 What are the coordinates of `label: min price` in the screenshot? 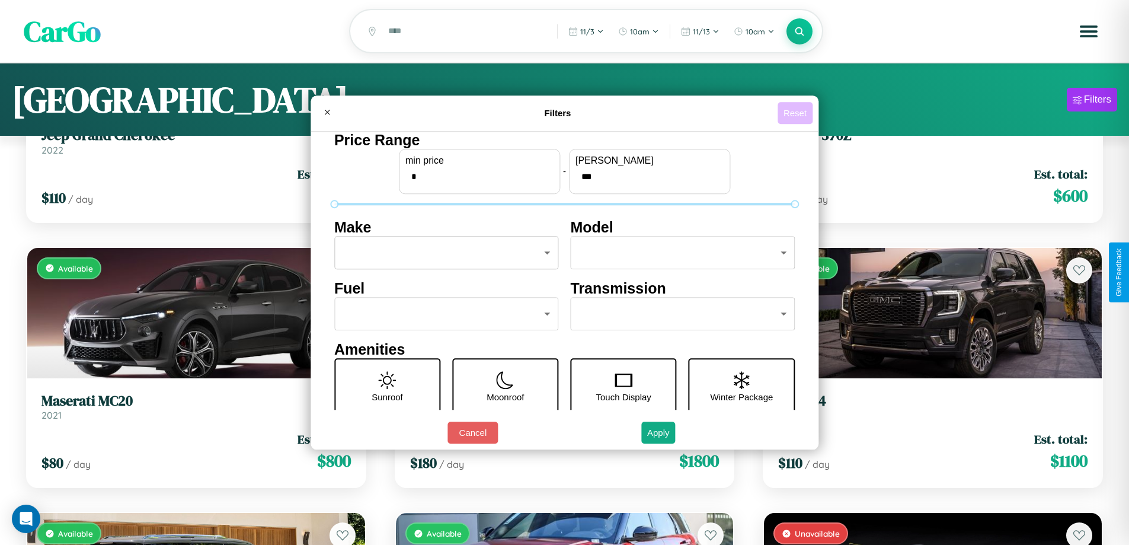 It's located at (479, 161).